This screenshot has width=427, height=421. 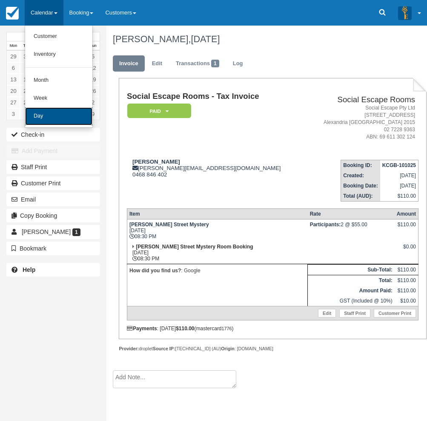 I want to click on strong: Participants, so click(x=325, y=224).